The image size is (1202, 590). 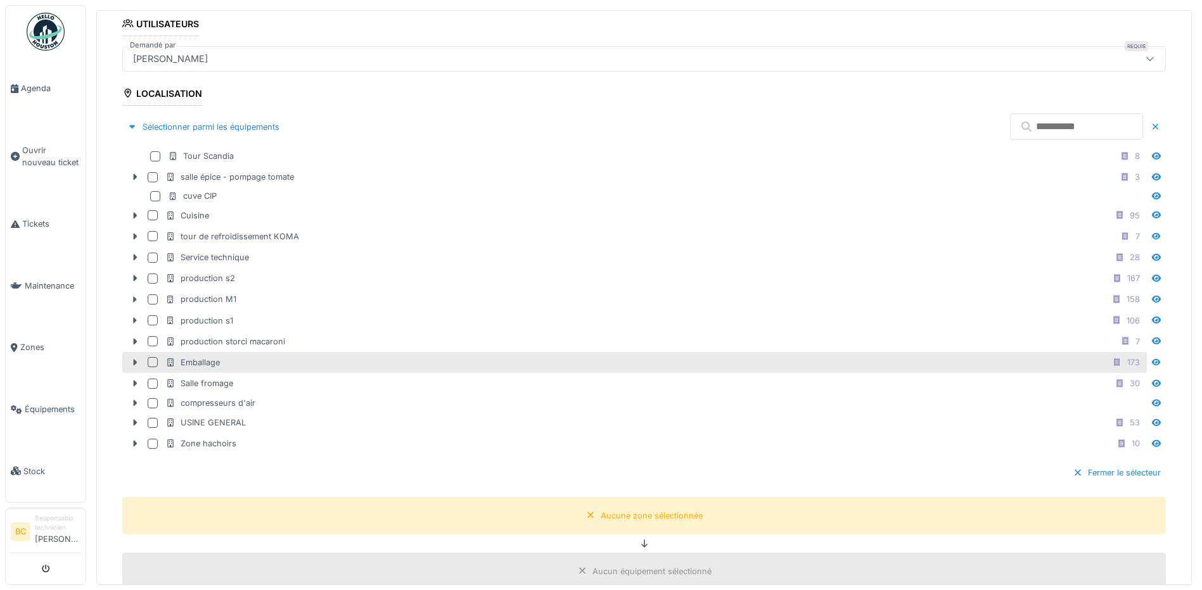 I want to click on div: Cuisine, so click(x=187, y=215).